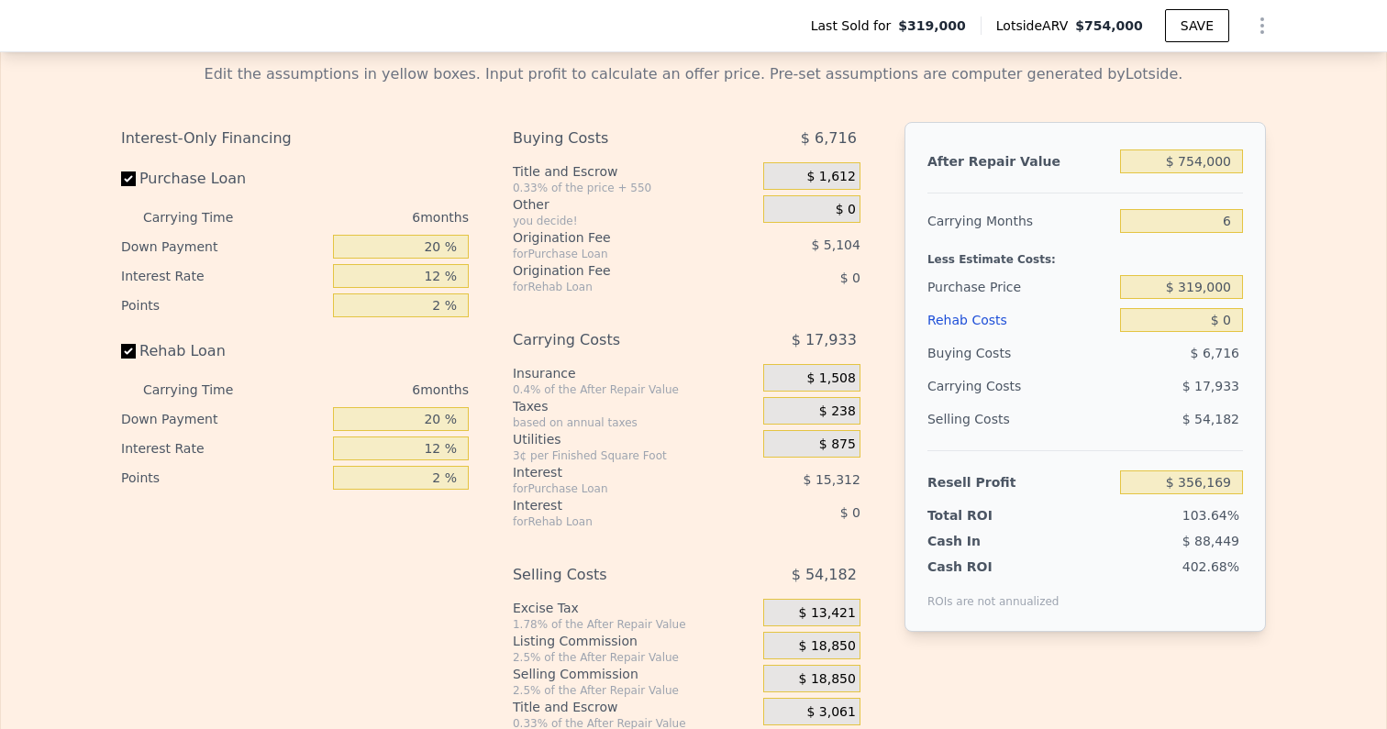  What do you see at coordinates (837, 445) in the screenshot?
I see `span: $ 875` at bounding box center [837, 445].